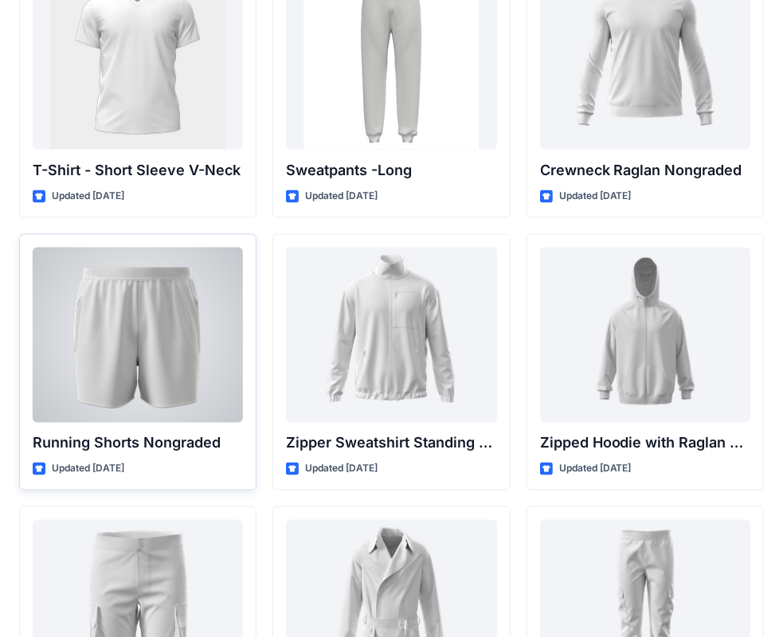 Image resolution: width=783 pixels, height=637 pixels. Describe the element at coordinates (645, 444) in the screenshot. I see `p: Zipped Hoodie with Raglan Sleeve Nongraded` at that location.